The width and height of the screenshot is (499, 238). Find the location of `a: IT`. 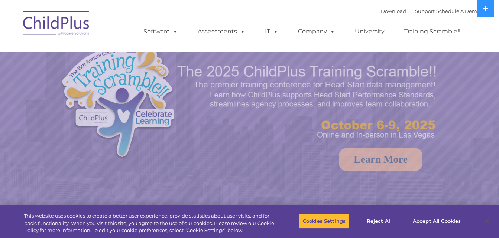

a: IT is located at coordinates (271, 32).